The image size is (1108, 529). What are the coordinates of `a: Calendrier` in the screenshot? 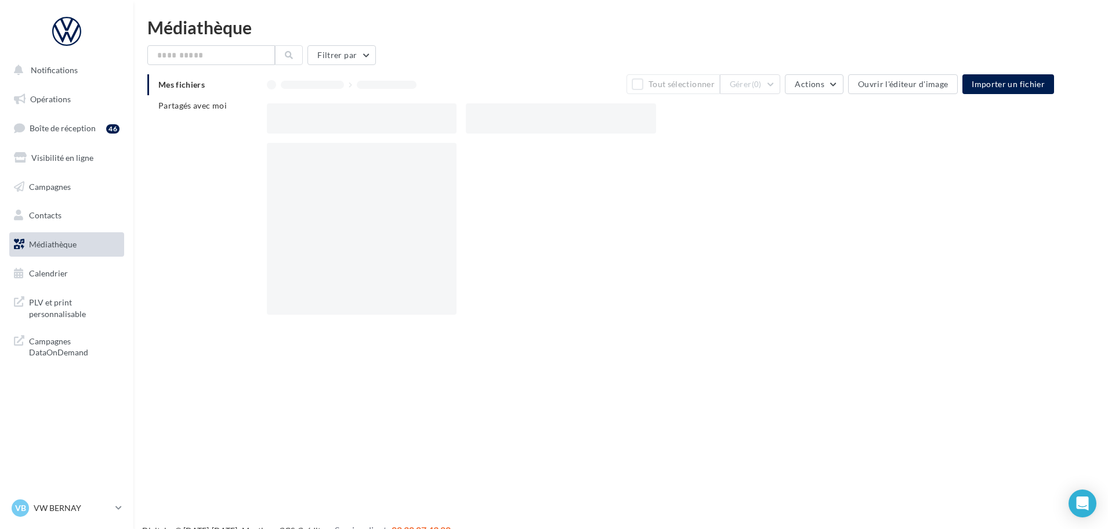 It's located at (67, 273).